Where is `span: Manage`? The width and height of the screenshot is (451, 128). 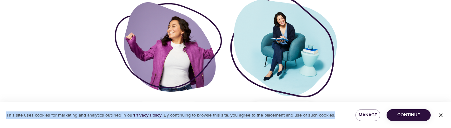 span: Manage is located at coordinates (368, 115).